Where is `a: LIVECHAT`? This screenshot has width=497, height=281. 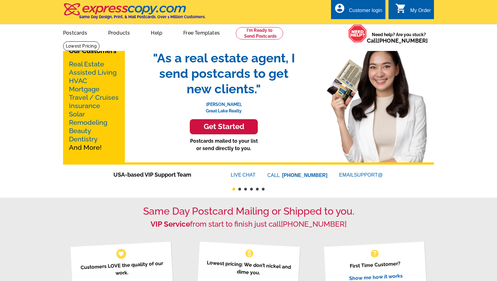 a: LIVECHAT is located at coordinates (243, 175).